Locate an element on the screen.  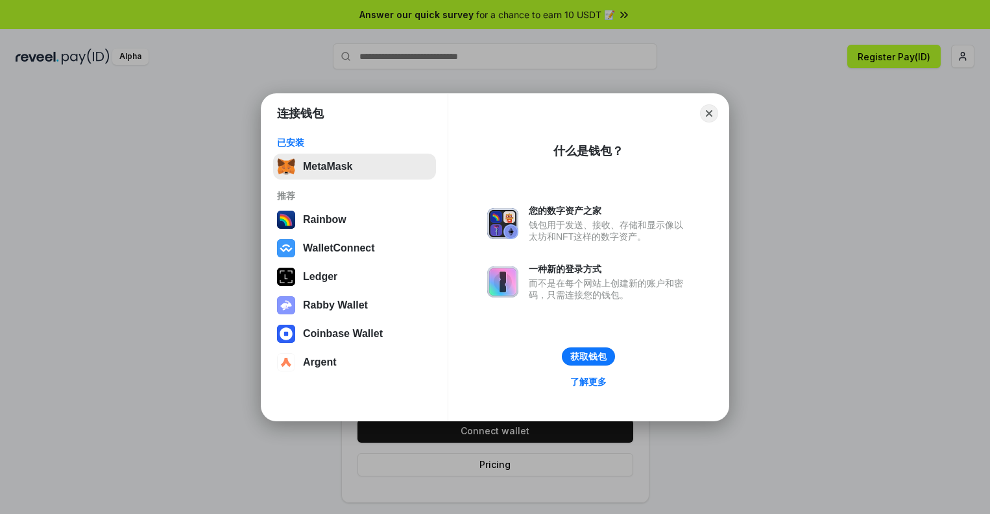
div: 已安装 is located at coordinates (354, 143).